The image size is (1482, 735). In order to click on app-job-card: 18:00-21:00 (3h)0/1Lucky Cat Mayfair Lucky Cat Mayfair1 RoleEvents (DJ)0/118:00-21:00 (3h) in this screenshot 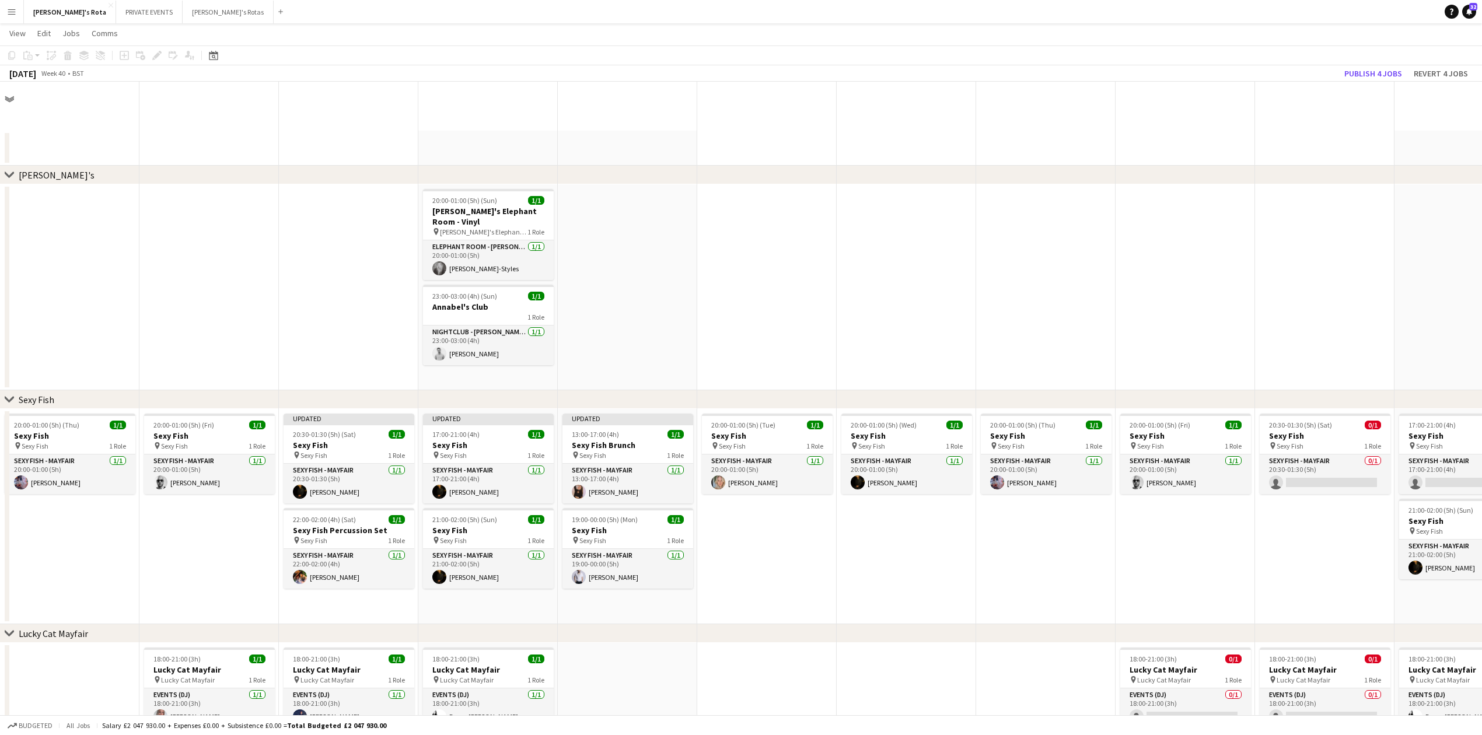, I will do `click(1325, 688)`.